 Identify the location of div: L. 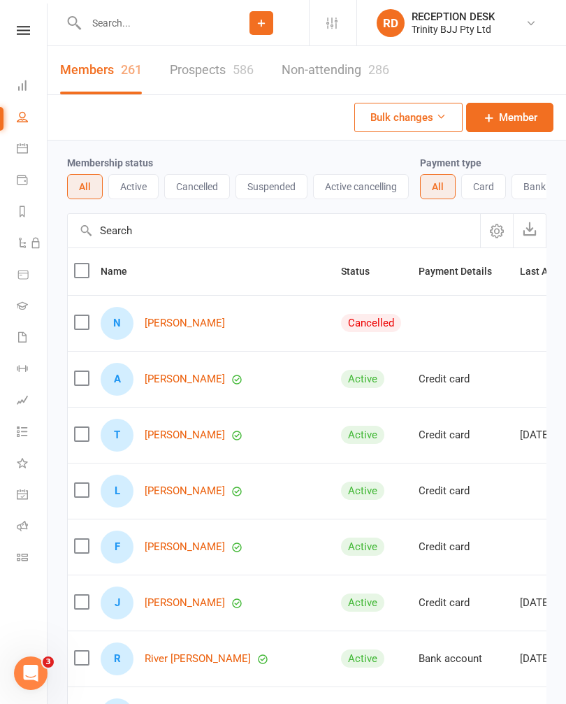
(117, 491).